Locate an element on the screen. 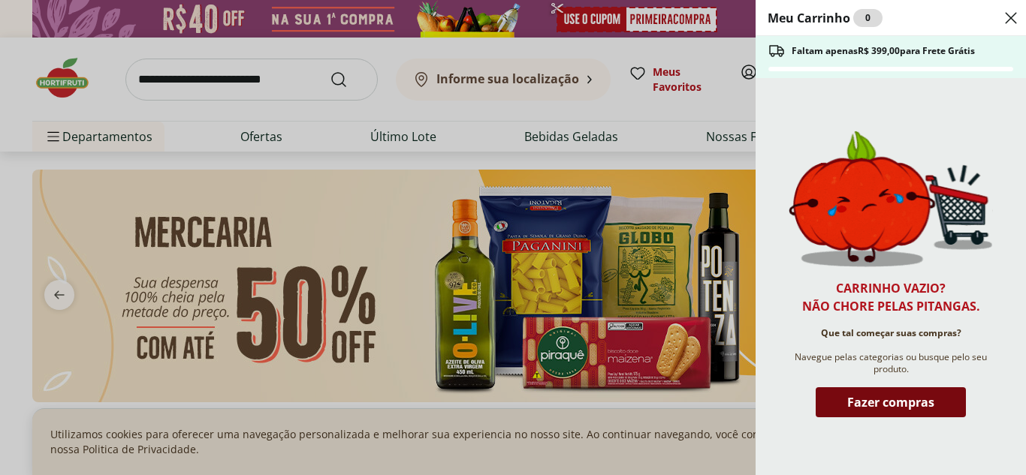 This screenshot has width=1026, height=475. span: Faltam apenas R$ 399,00 para Frete Grátis is located at coordinates (883, 51).